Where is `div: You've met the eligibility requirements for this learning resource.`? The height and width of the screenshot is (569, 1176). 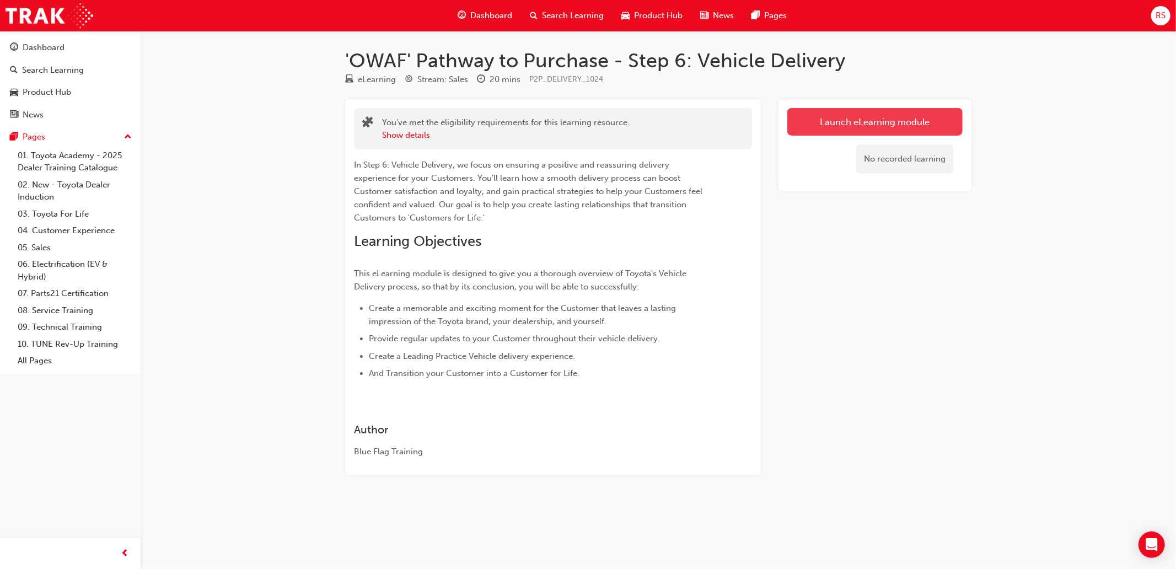
div: You've met the eligibility requirements for this learning resource. is located at coordinates (505, 128).